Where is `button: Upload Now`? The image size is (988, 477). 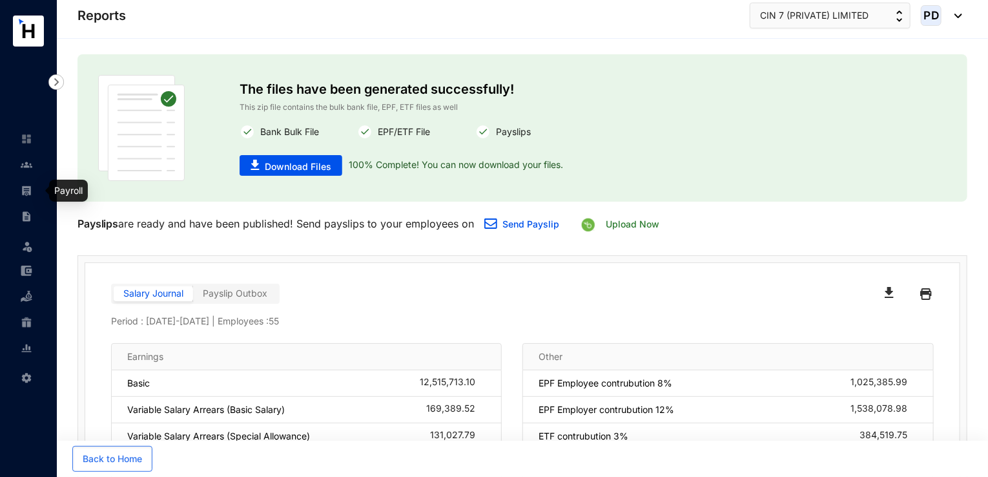 button: Upload Now is located at coordinates (619, 223).